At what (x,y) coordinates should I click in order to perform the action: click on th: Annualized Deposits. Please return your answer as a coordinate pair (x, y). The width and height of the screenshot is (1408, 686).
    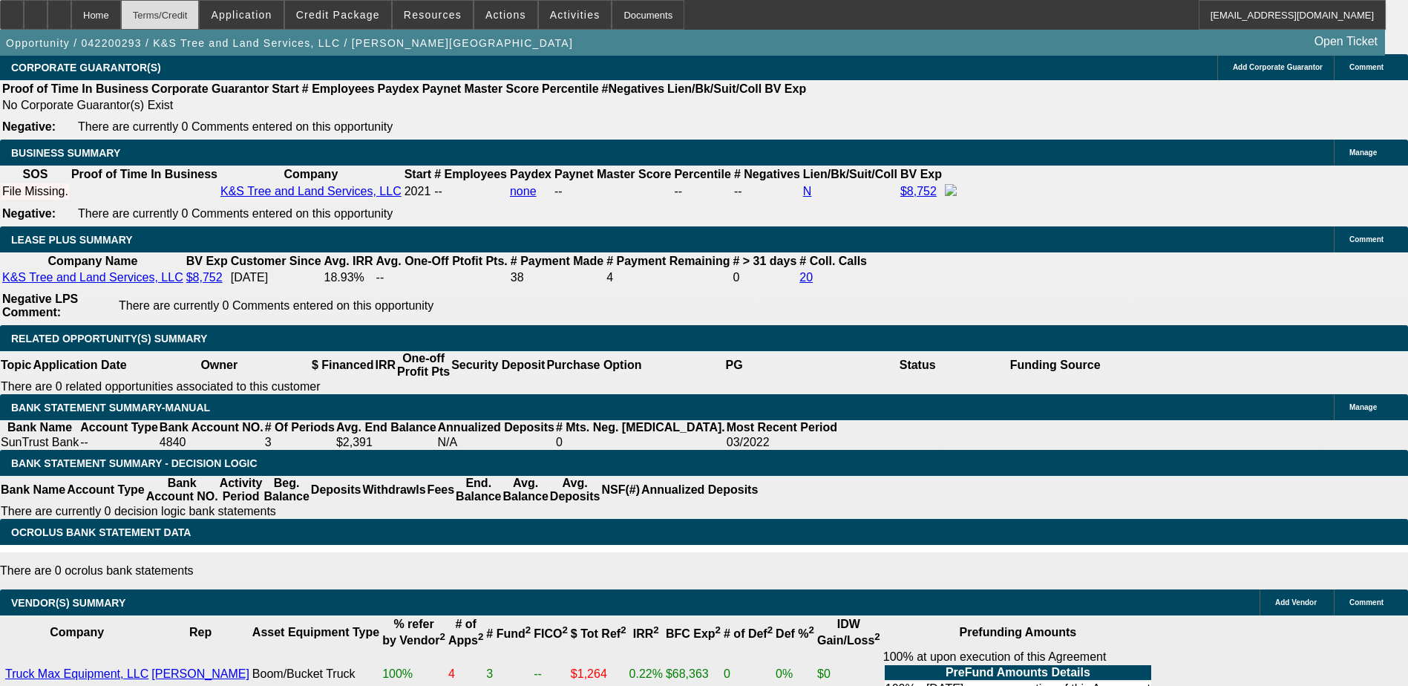
    Looking at the image, I should click on (496, 428).